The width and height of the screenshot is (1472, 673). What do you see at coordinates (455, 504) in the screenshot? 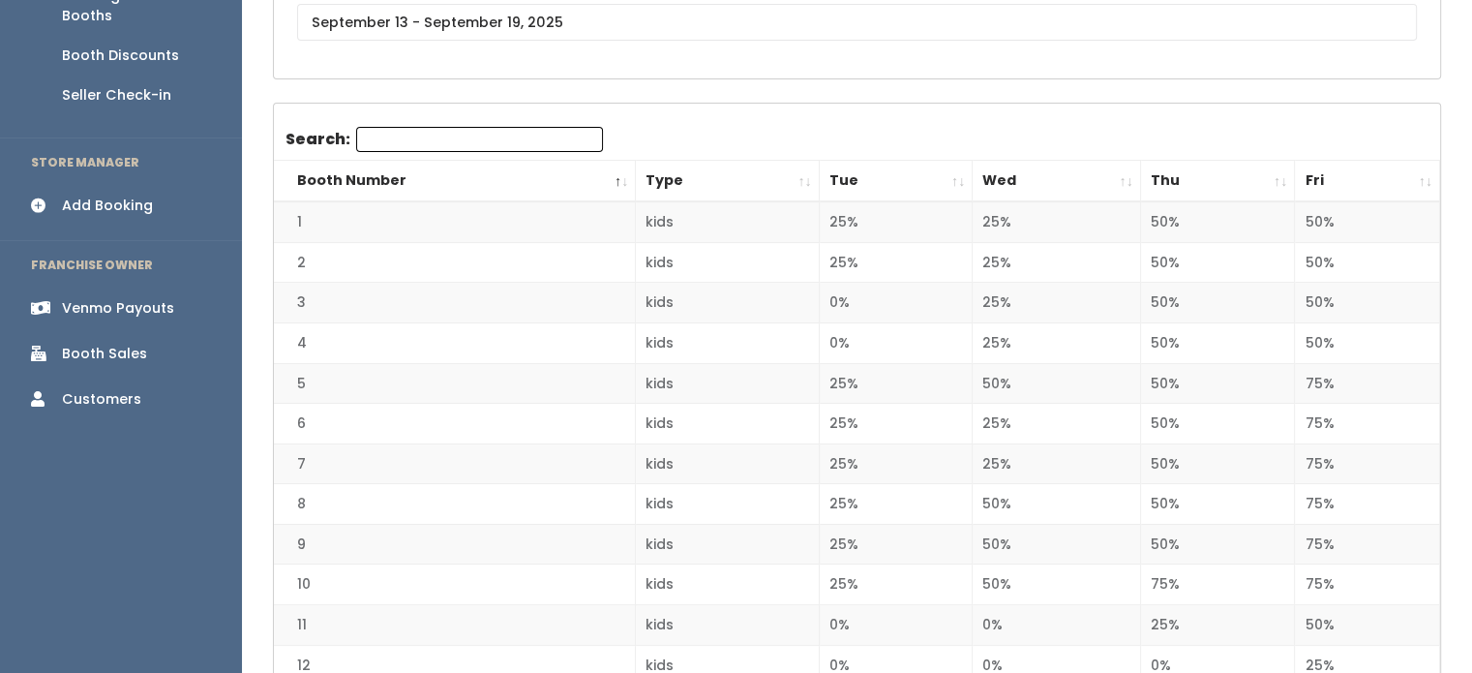
I see `td: 8` at bounding box center [455, 504].